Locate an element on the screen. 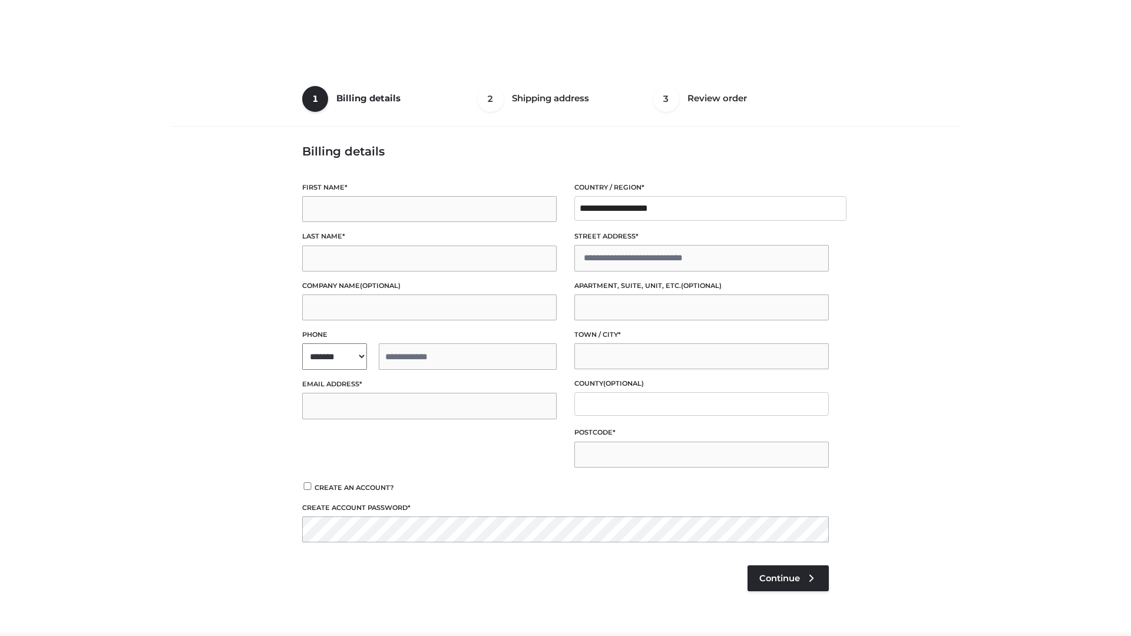 This screenshot has width=1131, height=636. span: 1 is located at coordinates (315, 99).